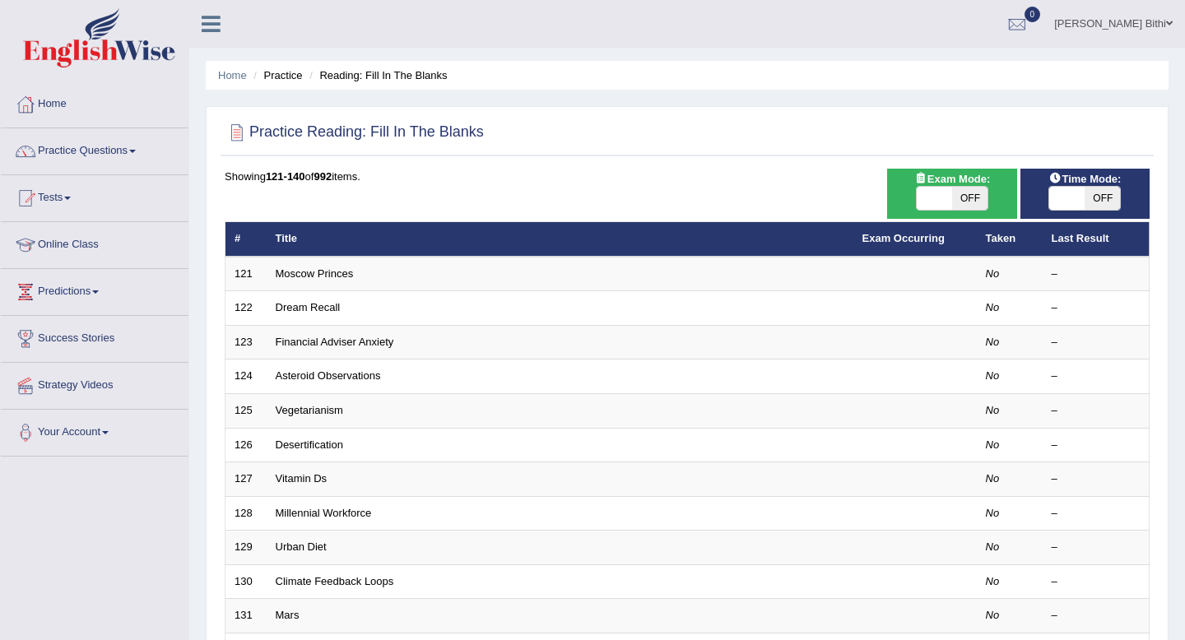 Image resolution: width=1185 pixels, height=640 pixels. I want to click on h2: Practice Reading: Fill In The Blanks, so click(354, 133).